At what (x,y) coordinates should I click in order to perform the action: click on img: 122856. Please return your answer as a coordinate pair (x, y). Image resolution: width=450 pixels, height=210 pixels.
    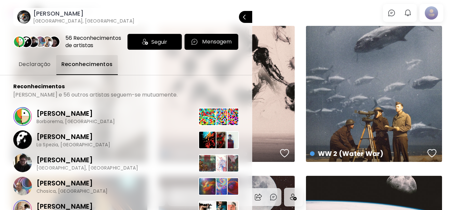
    Looking at the image, I should click on (207, 186).